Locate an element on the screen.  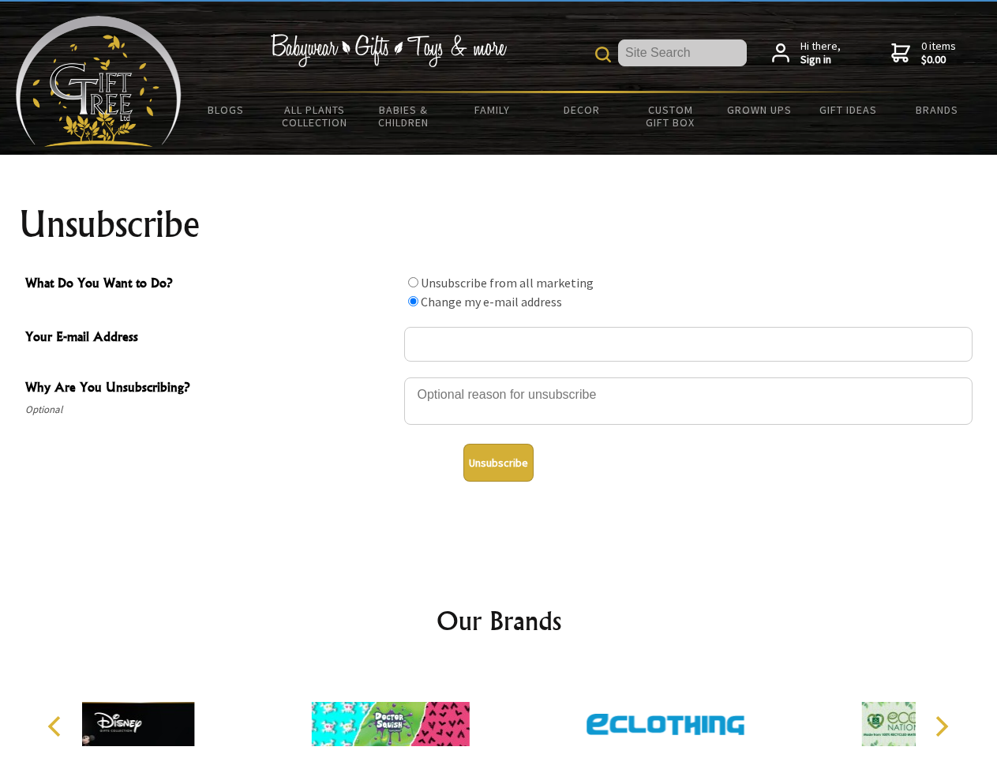
button: Next is located at coordinates (941, 726).